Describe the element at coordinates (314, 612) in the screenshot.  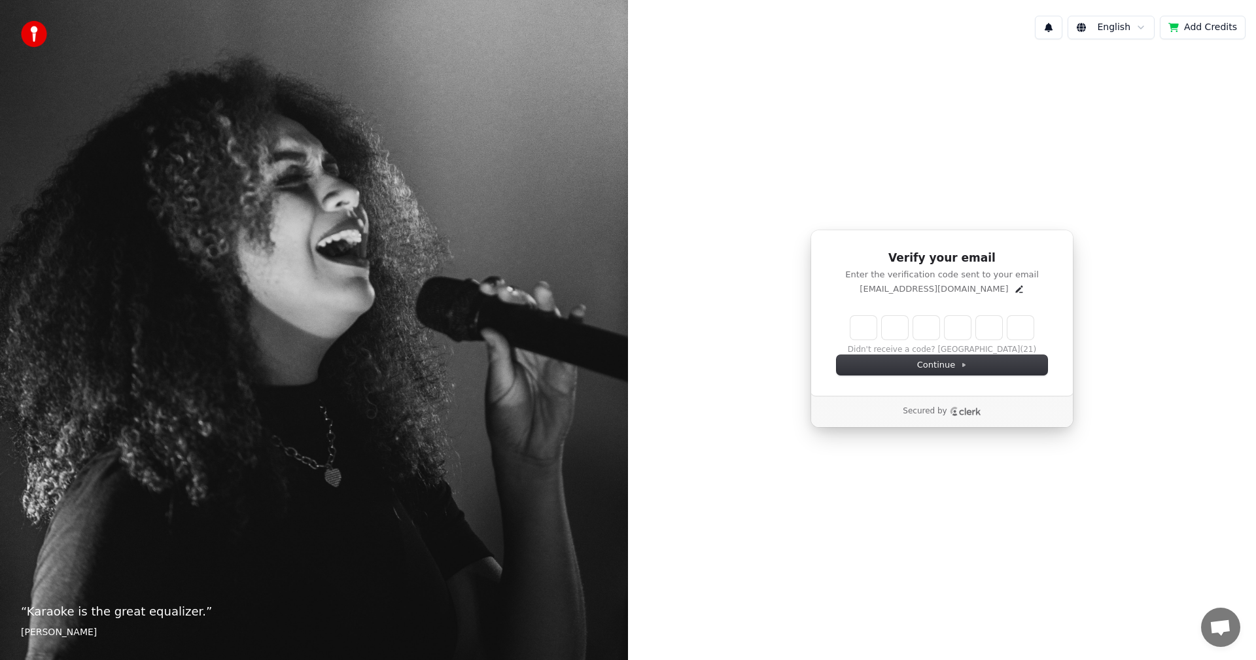
I see `p: “ Karaoke is the great equalizer. ”` at that location.